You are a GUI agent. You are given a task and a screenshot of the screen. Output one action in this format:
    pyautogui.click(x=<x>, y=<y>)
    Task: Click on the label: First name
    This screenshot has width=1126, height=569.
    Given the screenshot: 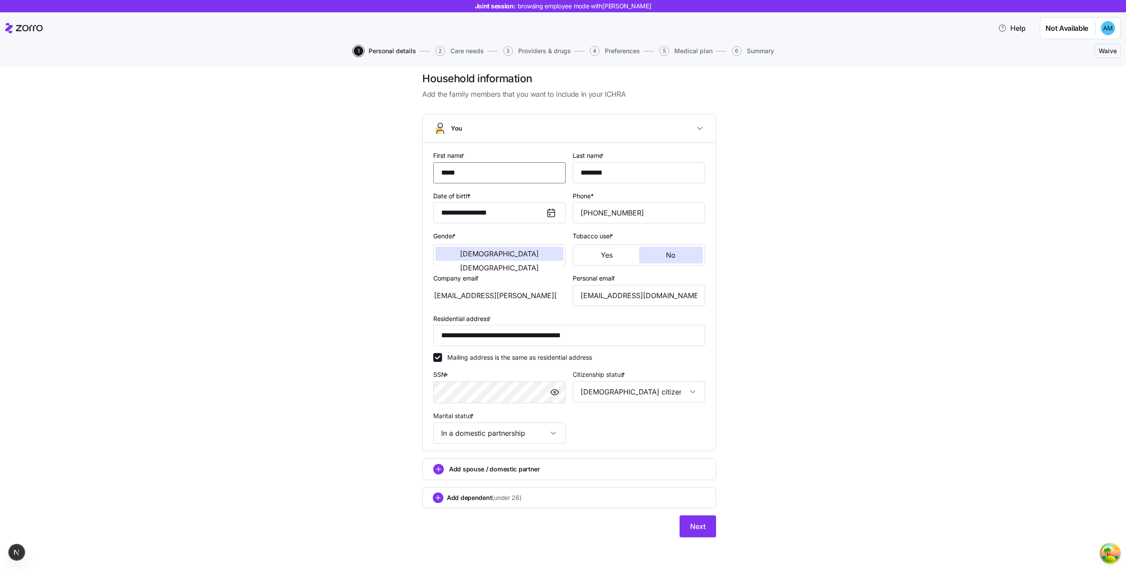 What is the action you would take?
    pyautogui.click(x=449, y=156)
    